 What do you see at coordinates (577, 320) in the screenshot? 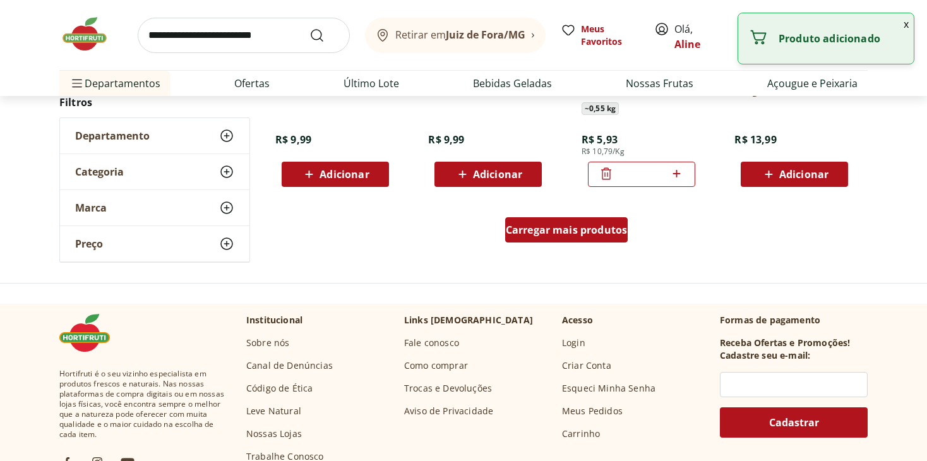
I see `p: Acesso` at bounding box center [577, 320].